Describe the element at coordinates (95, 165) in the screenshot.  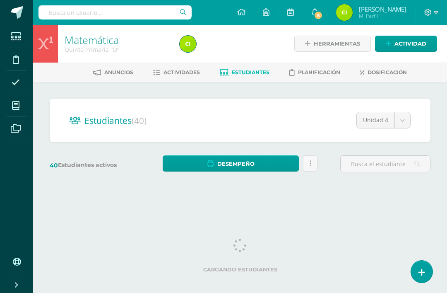
I see `label: Estudiantes activos` at that location.